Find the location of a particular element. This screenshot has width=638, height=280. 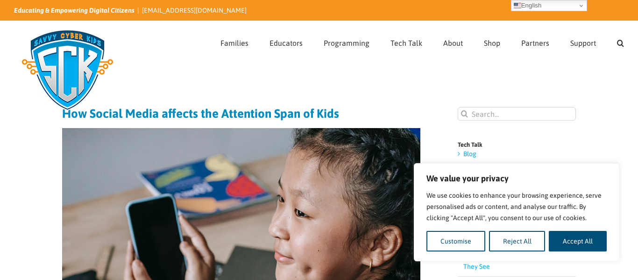

span: About is located at coordinates (453, 43).